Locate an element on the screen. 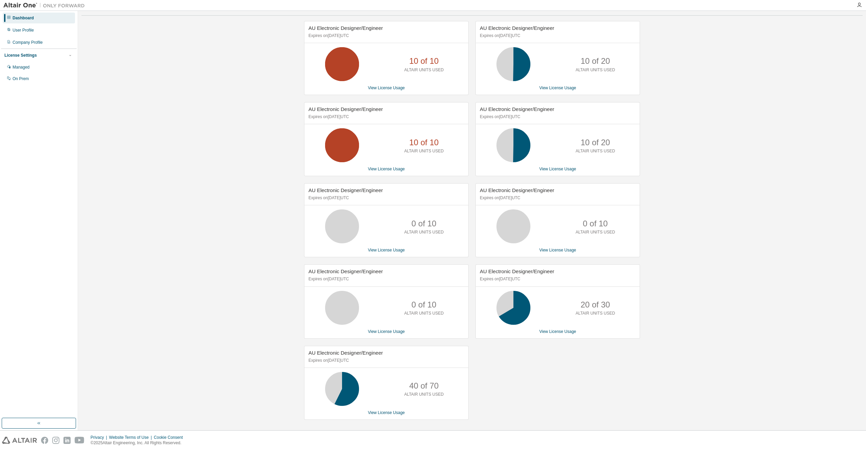 The width and height of the screenshot is (866, 450). div: Website Terms of Use is located at coordinates (131, 438).